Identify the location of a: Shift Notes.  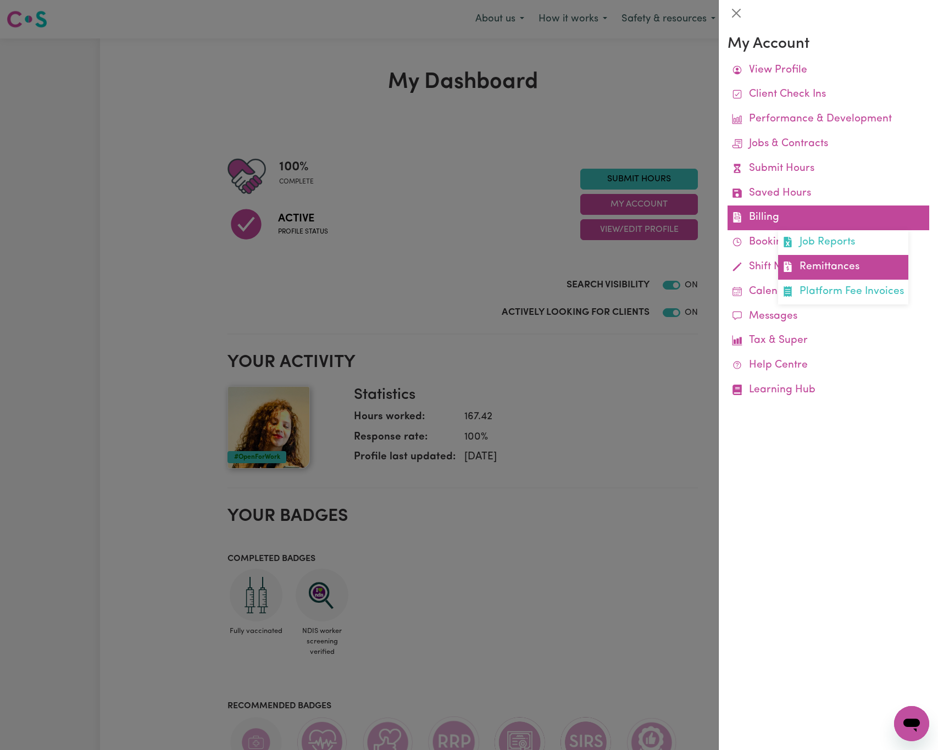
(828, 267).